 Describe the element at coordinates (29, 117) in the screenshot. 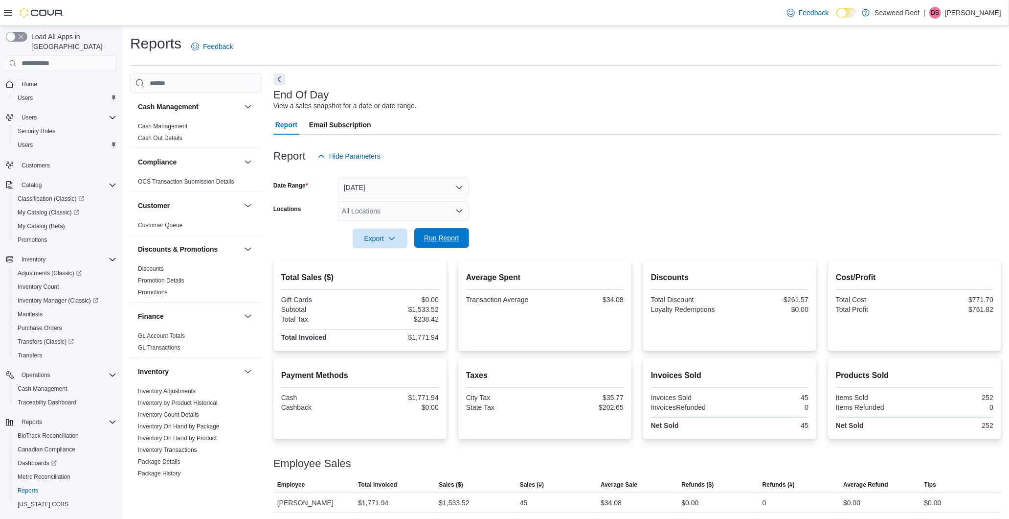

I see `span: Users` at that location.